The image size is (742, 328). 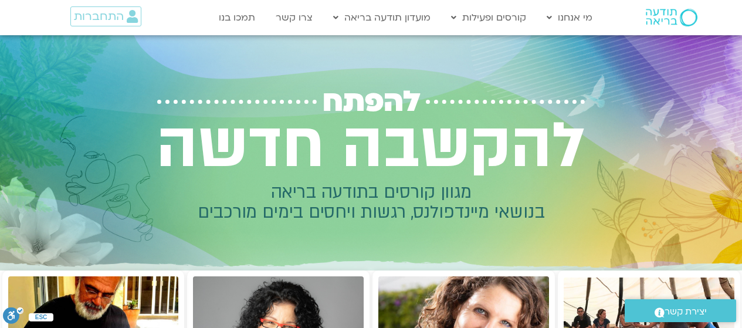 I want to click on span: יצירת קשר, so click(x=686, y=312).